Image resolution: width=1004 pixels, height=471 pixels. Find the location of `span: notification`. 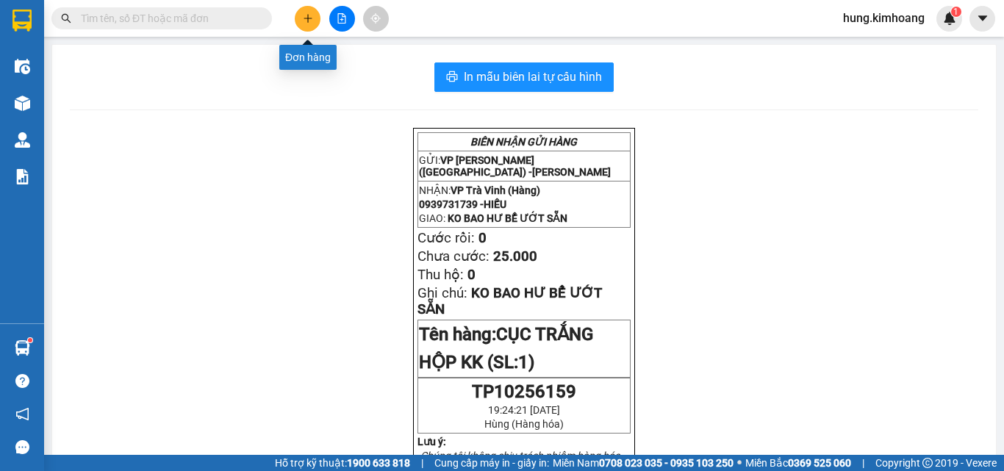

span: notification is located at coordinates (22, 414).